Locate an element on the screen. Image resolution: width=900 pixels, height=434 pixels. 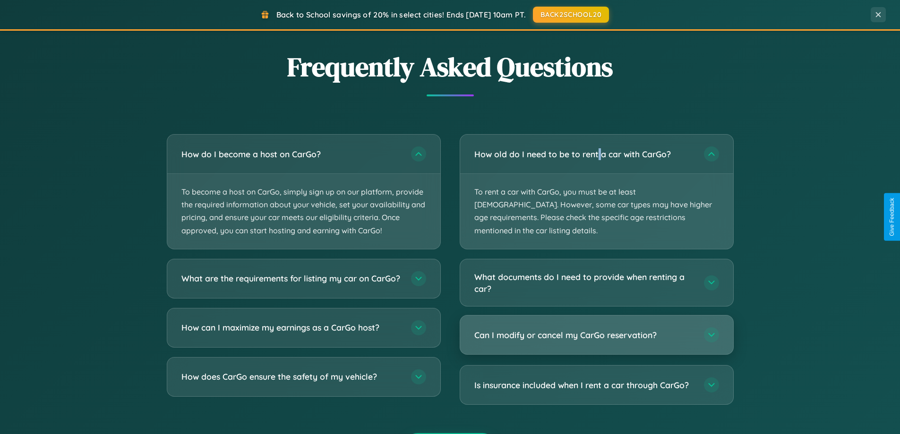
h3: What are the requirements for listing my car on CarGo? is located at coordinates (291, 278).